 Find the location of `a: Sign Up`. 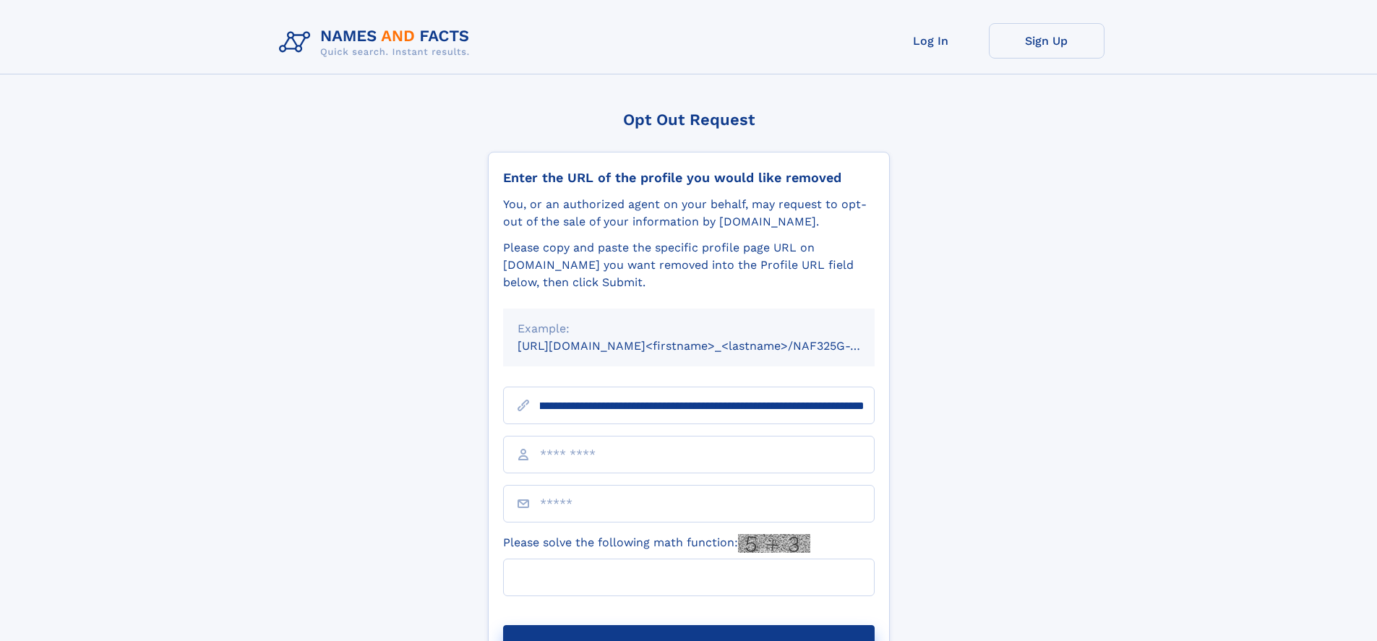

a: Sign Up is located at coordinates (1046, 40).